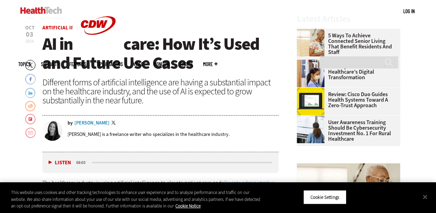 This screenshot has height=213, width=436. What do you see at coordinates (313, 90) in the screenshot?
I see `a: Cisco Duo` at bounding box center [313, 90].